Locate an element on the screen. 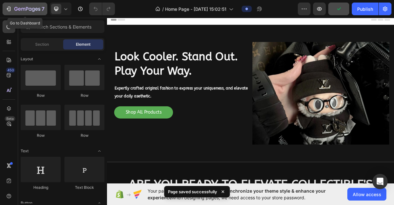 The image size is (394, 205). div: Text Block is located at coordinates (84, 187).